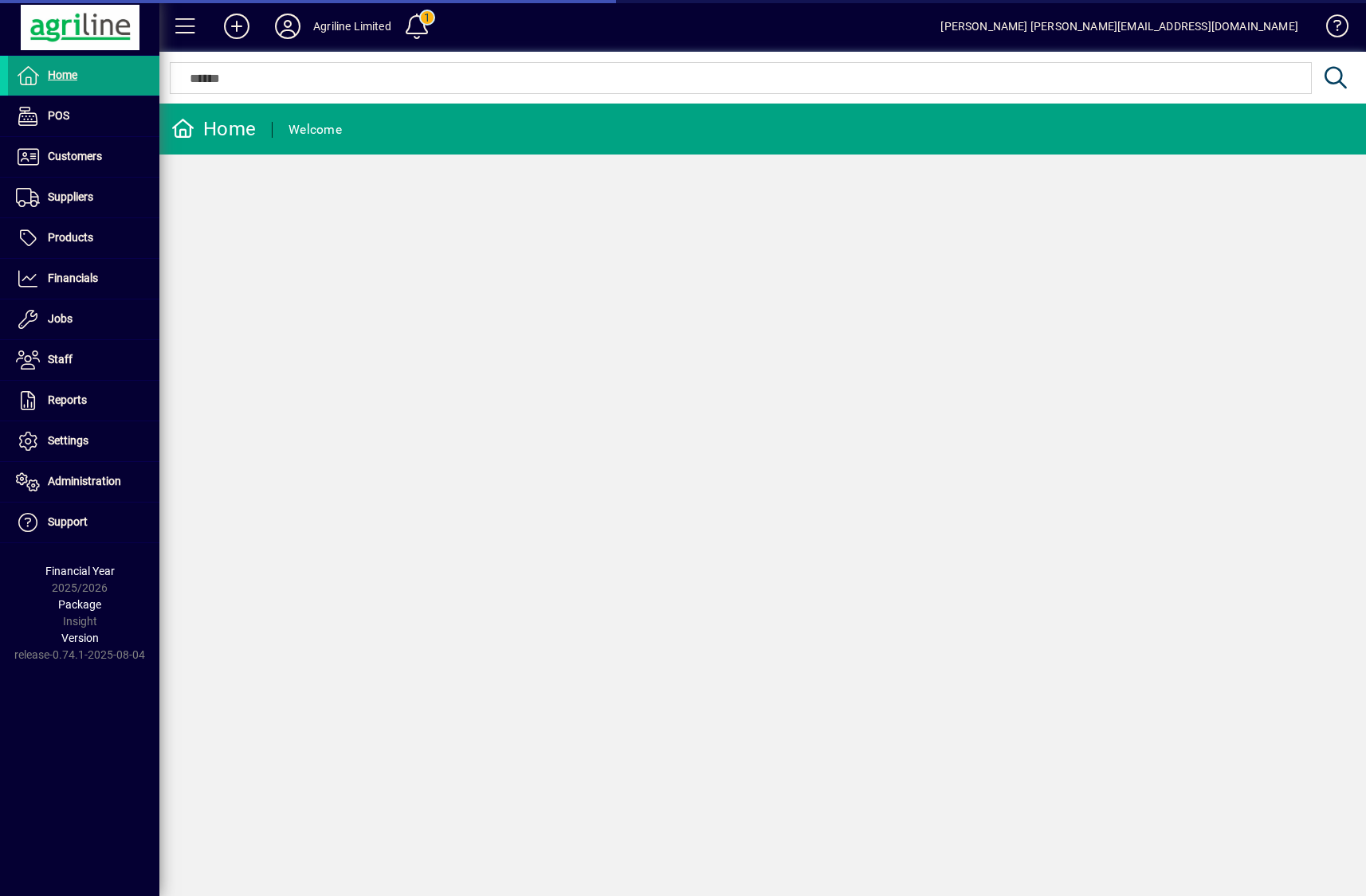 The height and width of the screenshot is (896, 1366). What do you see at coordinates (84, 117) in the screenshot?
I see `a: POS` at bounding box center [84, 117].